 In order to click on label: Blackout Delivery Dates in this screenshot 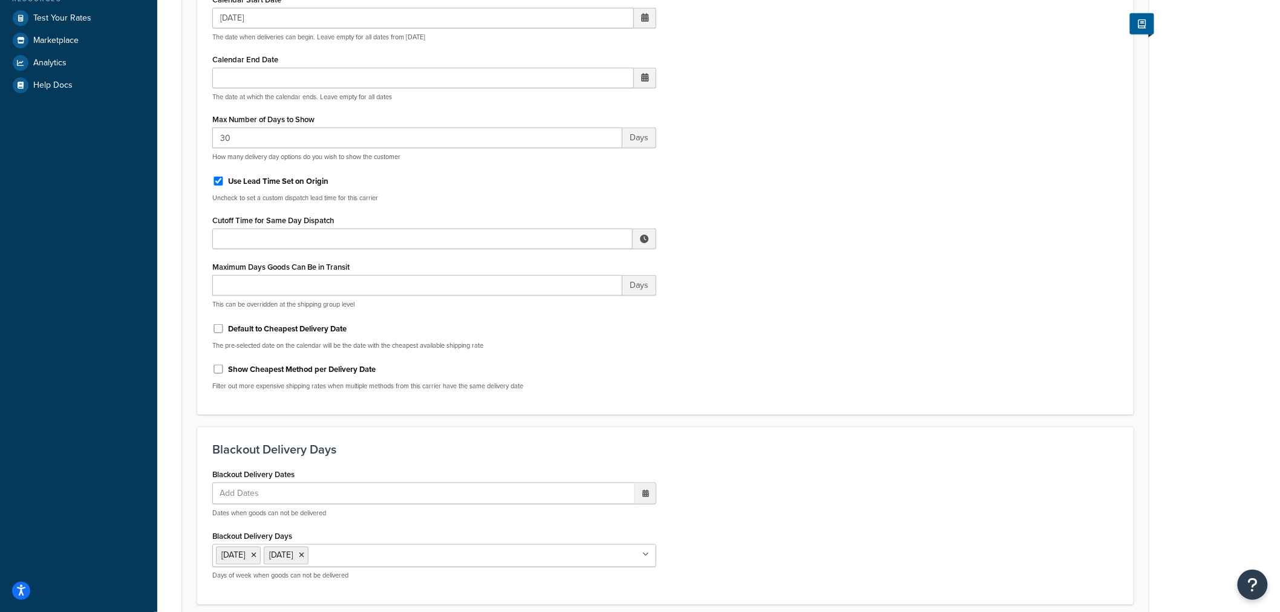, I will do `click(253, 474)`.